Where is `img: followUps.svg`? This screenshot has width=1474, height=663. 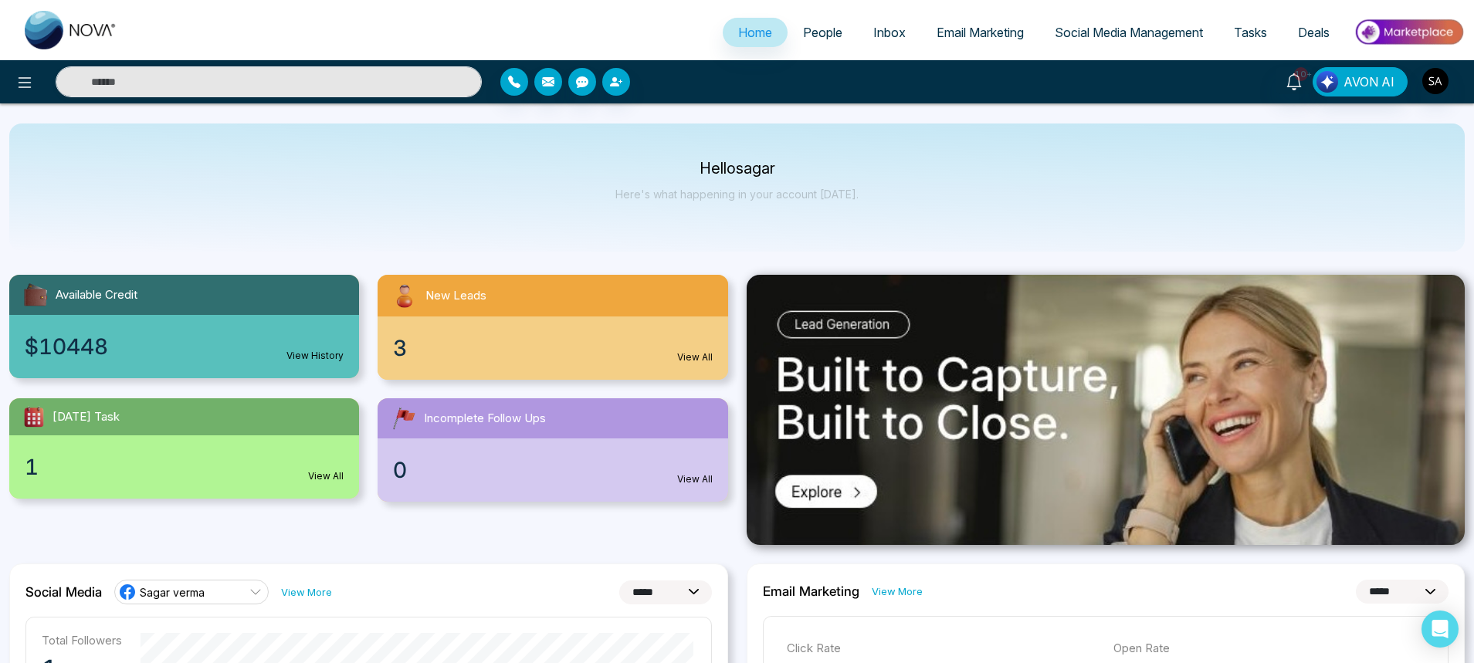
img: followUps.svg is located at coordinates (404, 419).